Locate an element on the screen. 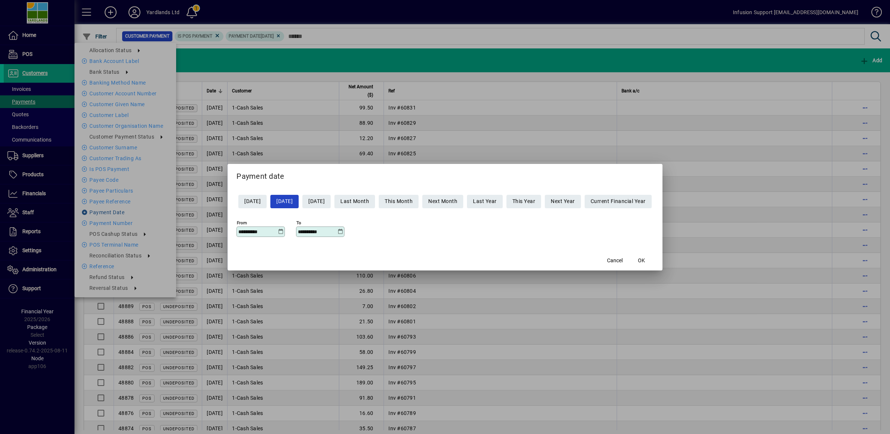 Image resolution: width=890 pixels, height=434 pixels. button: Cancel is located at coordinates (615, 261).